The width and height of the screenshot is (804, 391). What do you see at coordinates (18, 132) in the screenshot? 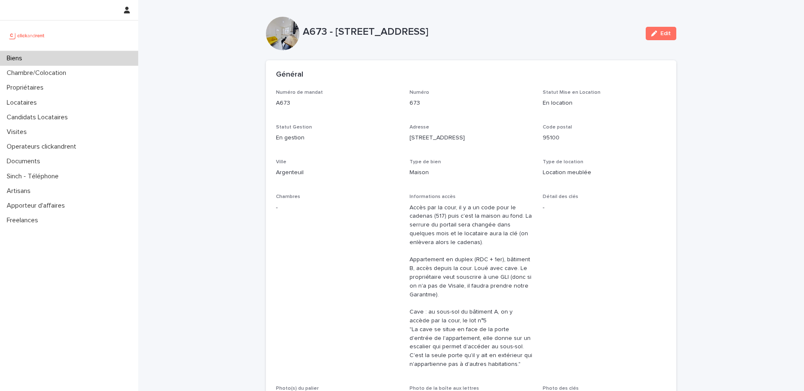
I see `p: Visites` at bounding box center [18, 132].